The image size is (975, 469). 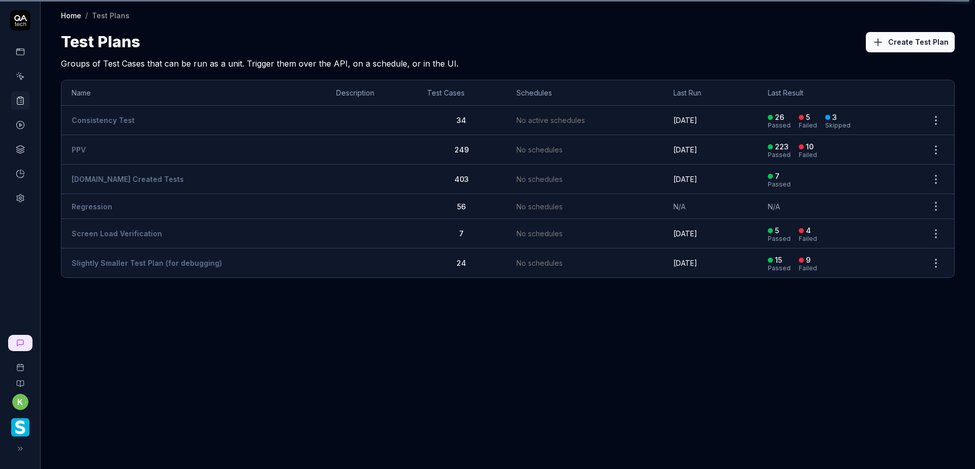 What do you see at coordinates (777, 176) in the screenshot?
I see `div: 7` at bounding box center [777, 176].